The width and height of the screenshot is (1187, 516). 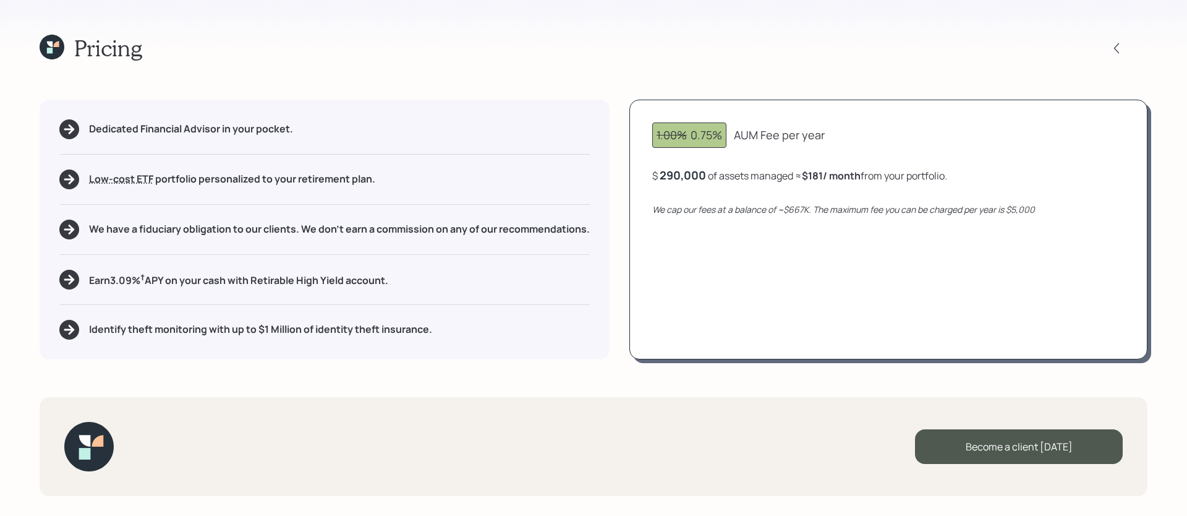 What do you see at coordinates (191, 129) in the screenshot?
I see `h5: Dedicated Financial Advisor in your pocket.` at bounding box center [191, 129].